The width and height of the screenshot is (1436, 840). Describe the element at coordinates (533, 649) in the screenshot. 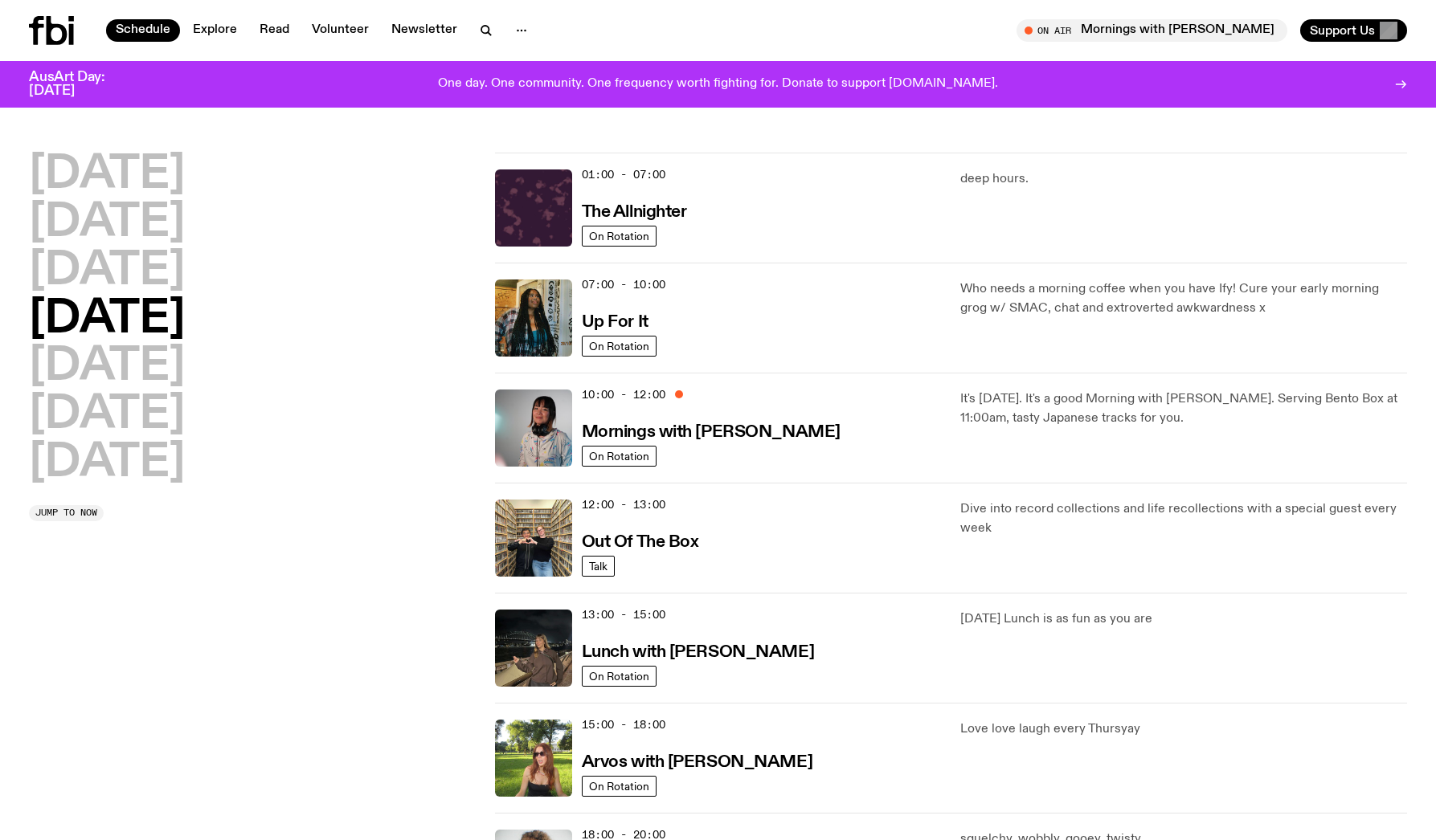

I see `img: Izzy Page stands above looking down at Opera Bar. She poses in front of the Harbour Bridge in the...` at that location.